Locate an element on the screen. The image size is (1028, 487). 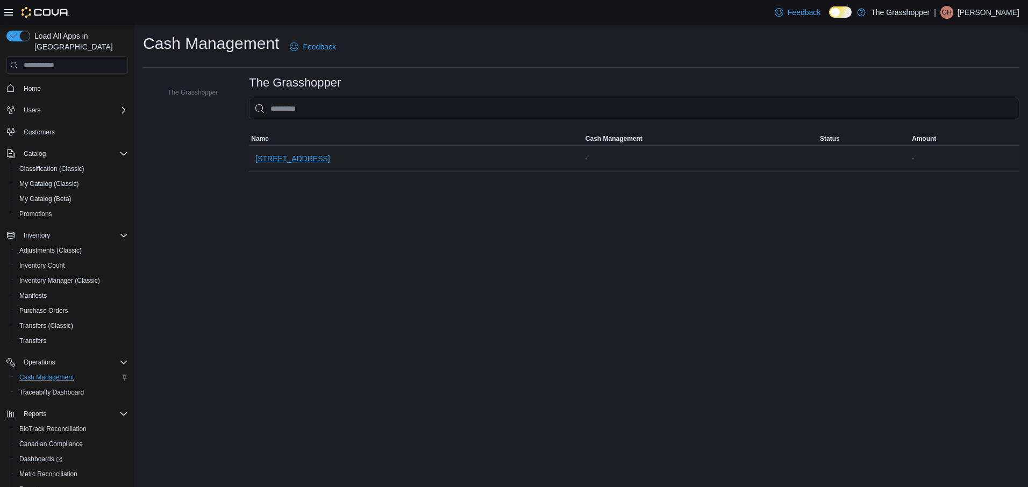
button: Manifests is located at coordinates (72, 296).